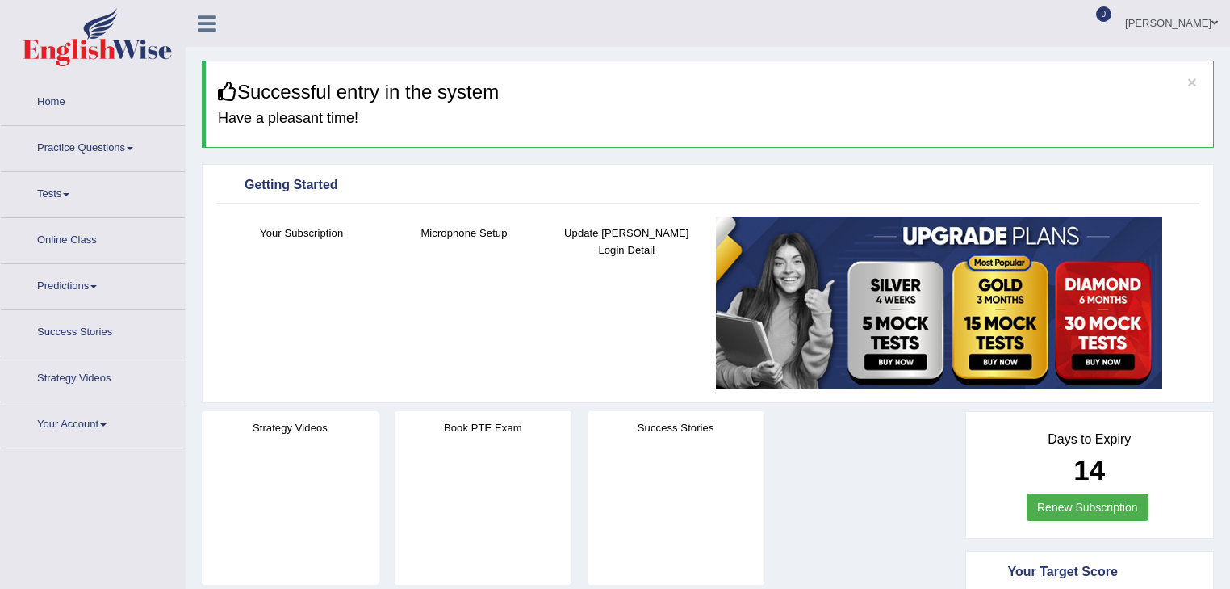  I want to click on h4: Your Subscription, so click(301, 233).